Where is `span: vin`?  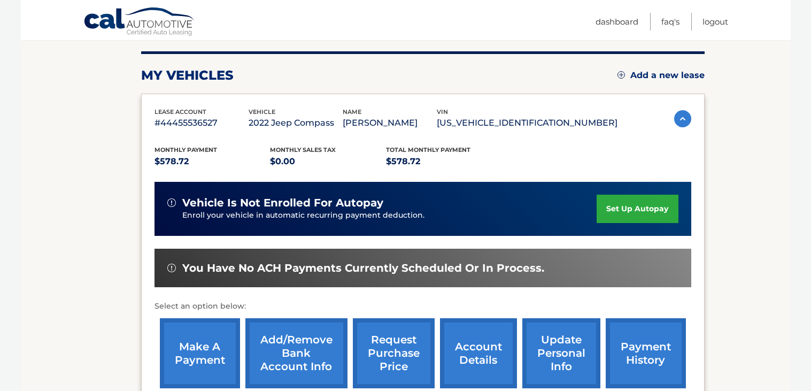
span: vin is located at coordinates (442, 112).